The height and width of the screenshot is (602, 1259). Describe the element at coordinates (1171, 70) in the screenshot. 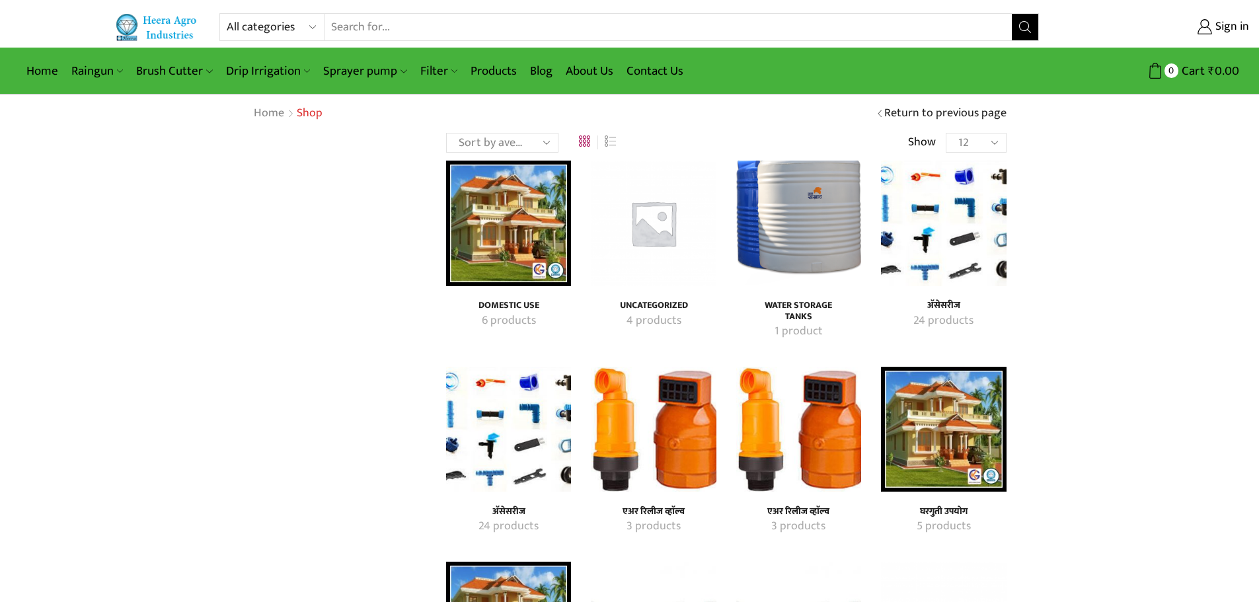

I see `span: 0` at that location.